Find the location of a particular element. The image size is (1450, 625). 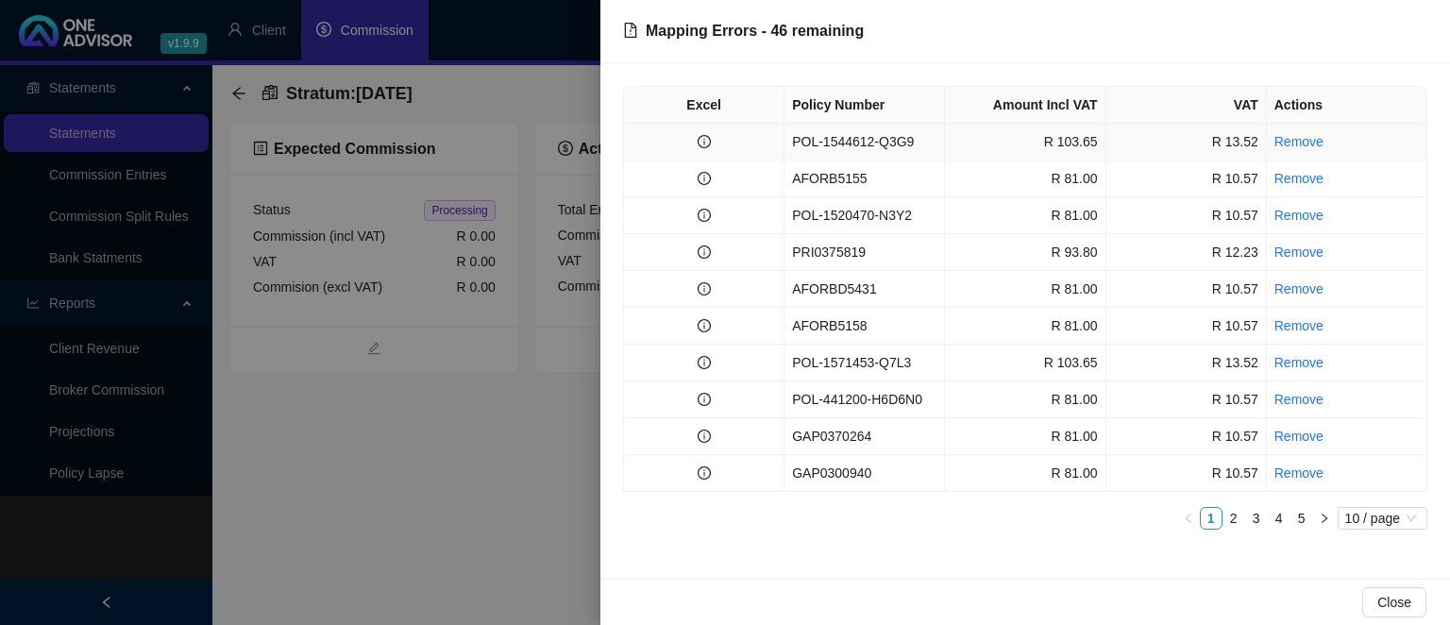

button: left is located at coordinates (1189, 518).